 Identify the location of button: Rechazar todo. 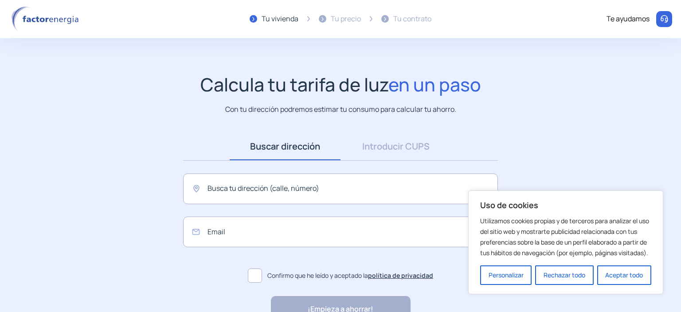
(564, 275).